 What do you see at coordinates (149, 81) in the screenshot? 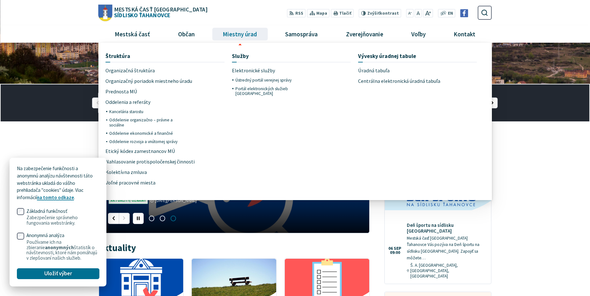
I see `span: Organizačný poriadok miestneho úradu` at bounding box center [149, 81].